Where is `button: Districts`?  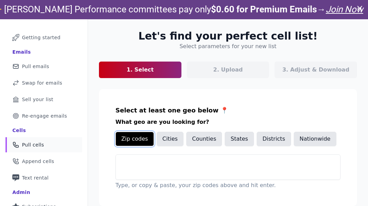 button: Districts is located at coordinates (274, 139).